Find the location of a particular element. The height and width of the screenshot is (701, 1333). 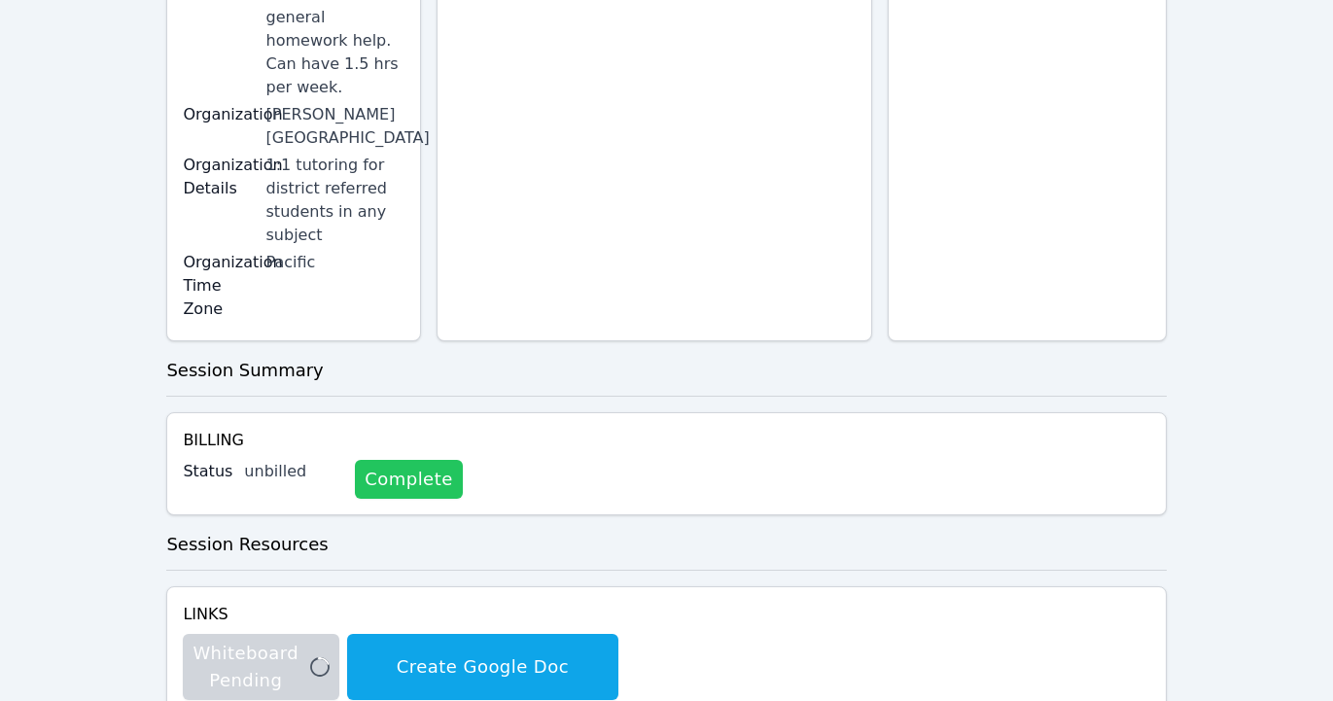

h3: Session Summary is located at coordinates (666, 371).